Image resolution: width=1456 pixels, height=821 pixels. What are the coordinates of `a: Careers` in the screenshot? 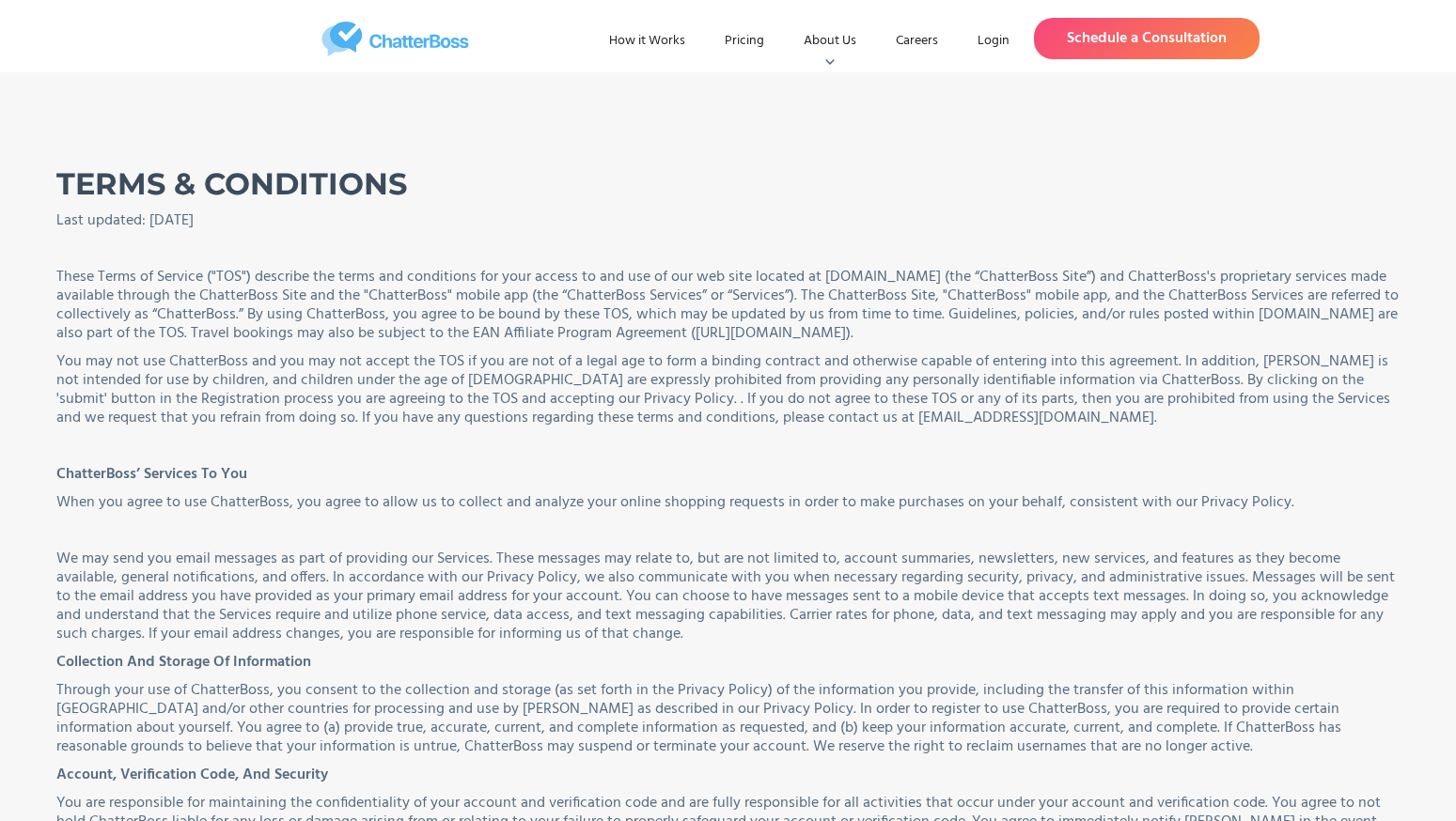 It's located at (916, 42).